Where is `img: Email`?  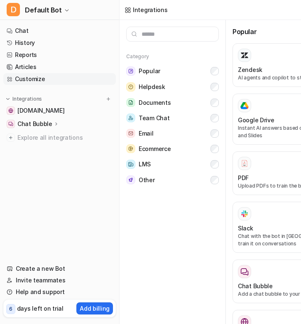 img: Email is located at coordinates (131, 133).